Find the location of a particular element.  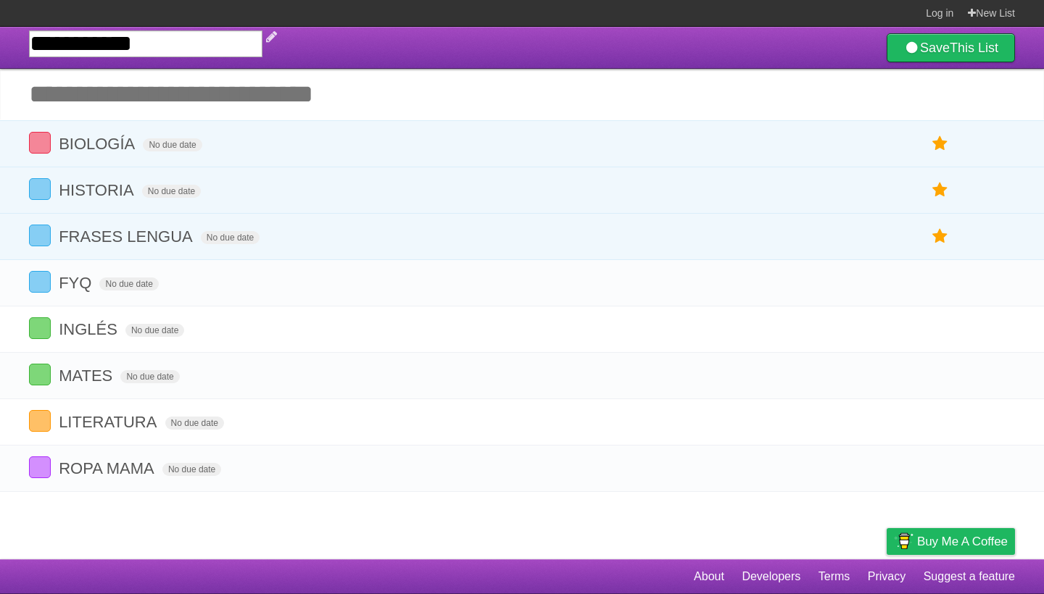

span: INGLÉS is located at coordinates (90, 329).